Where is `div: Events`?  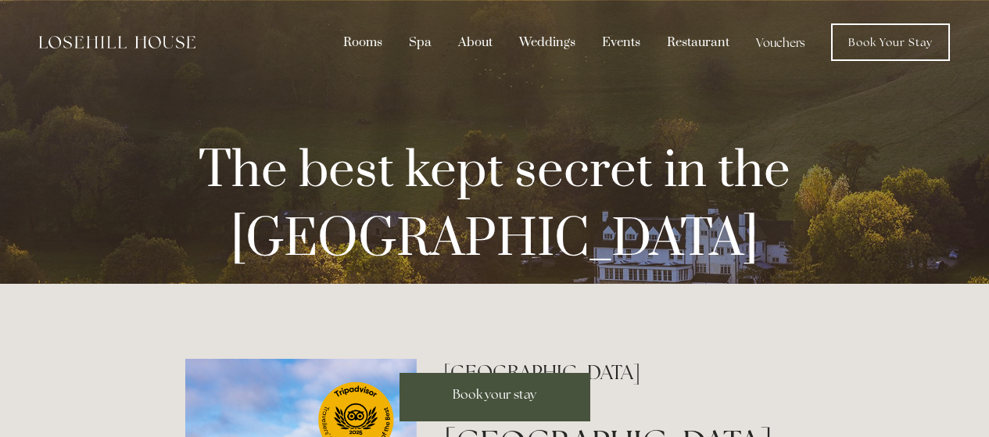
div: Events is located at coordinates (620, 42).